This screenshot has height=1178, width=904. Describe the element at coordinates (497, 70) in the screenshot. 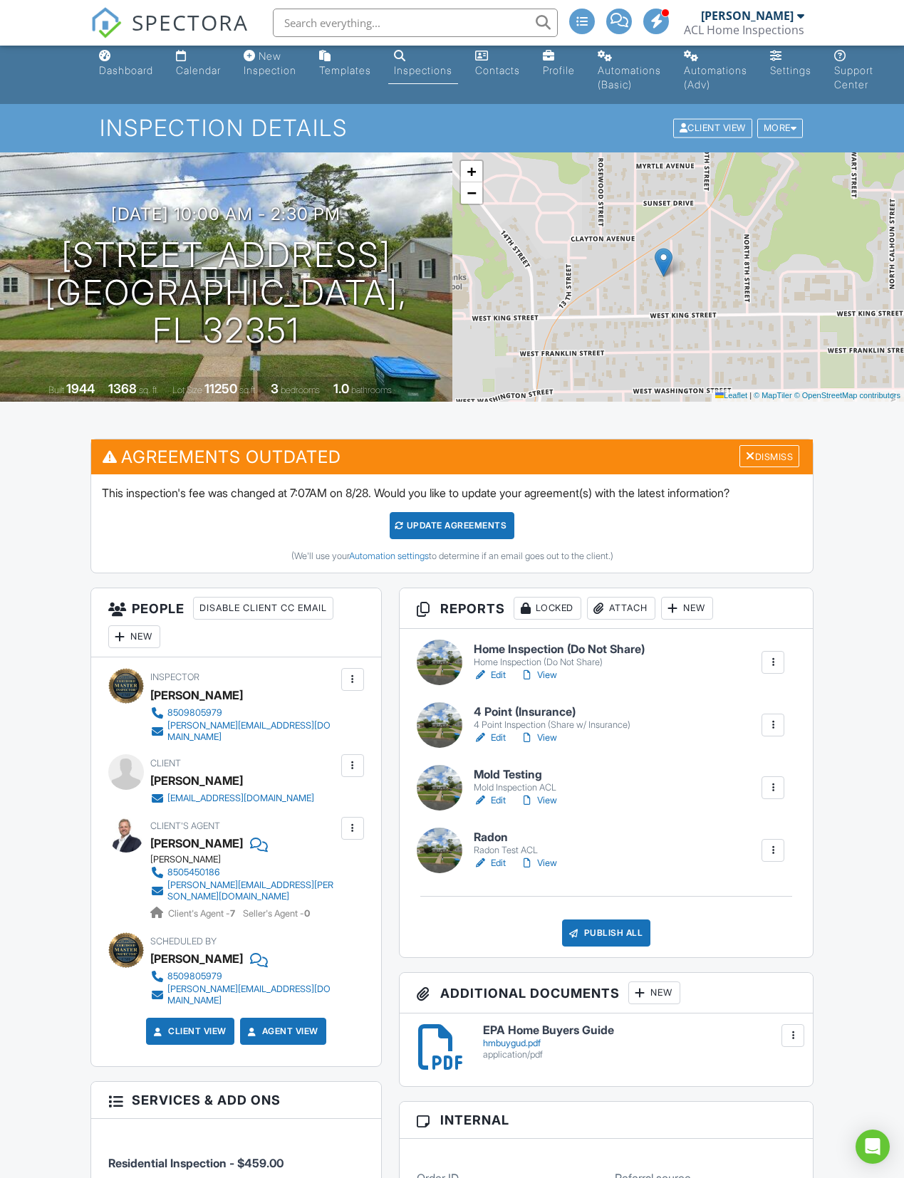

I see `div: Contacts` at that location.